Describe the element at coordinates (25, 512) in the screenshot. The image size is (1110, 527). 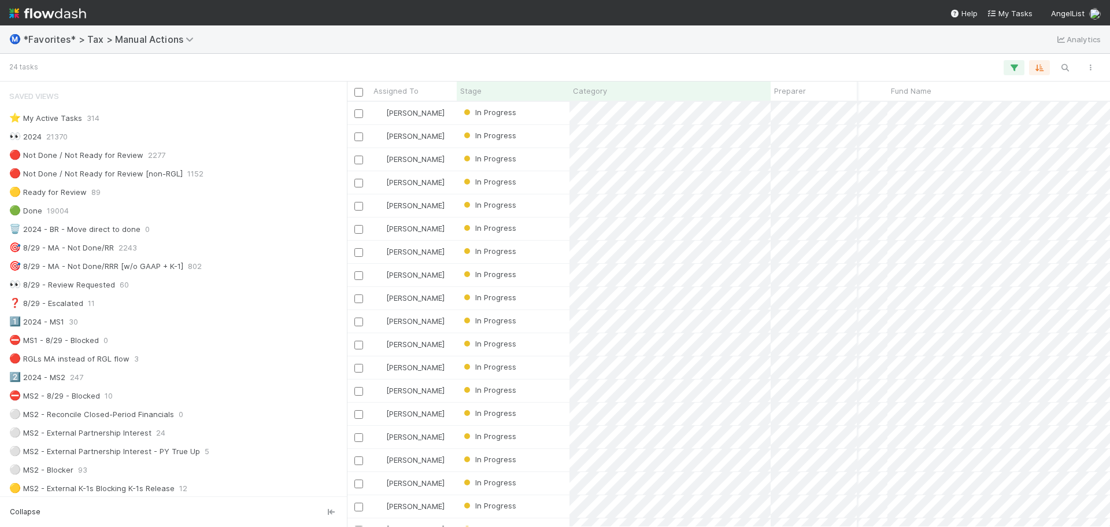
I see `span: Collapse` at that location.